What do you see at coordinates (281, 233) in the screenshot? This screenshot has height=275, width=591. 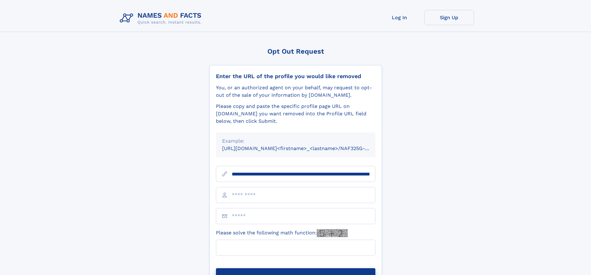 I see `label: Please solve the following math function:` at bounding box center [281, 233].